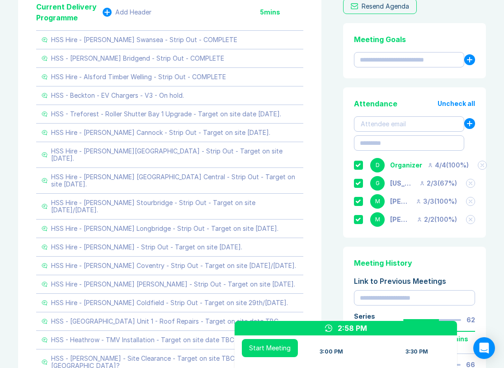  Describe the element at coordinates (417, 351) in the screenshot. I see `div: 3:30 PM` at that location.